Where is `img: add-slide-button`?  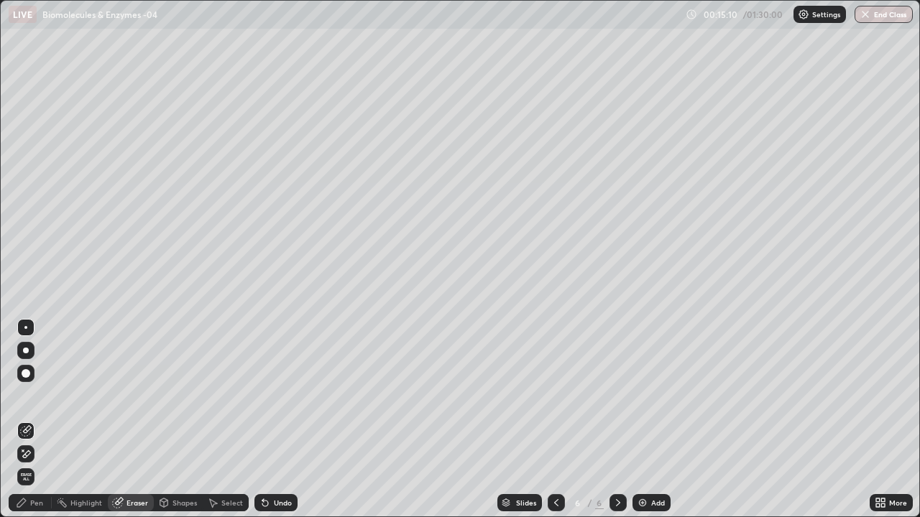
img: add-slide-button is located at coordinates (643, 503).